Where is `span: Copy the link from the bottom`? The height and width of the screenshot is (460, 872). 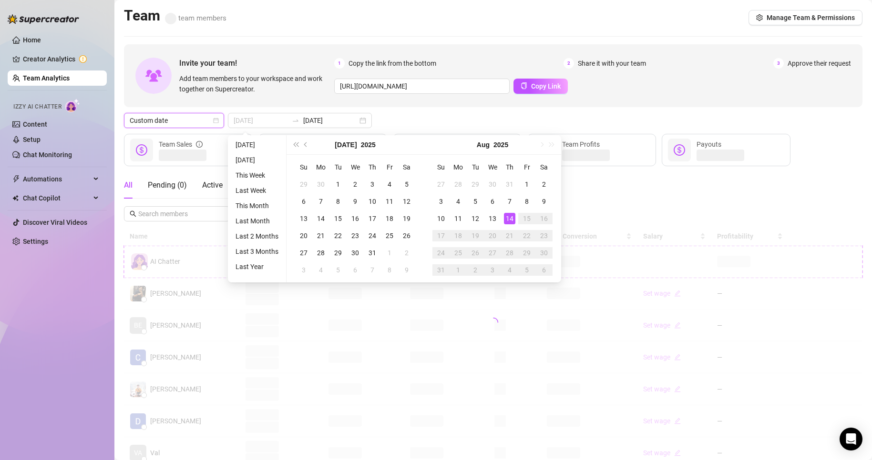 span: Copy the link from the bottom is located at coordinates (392, 63).